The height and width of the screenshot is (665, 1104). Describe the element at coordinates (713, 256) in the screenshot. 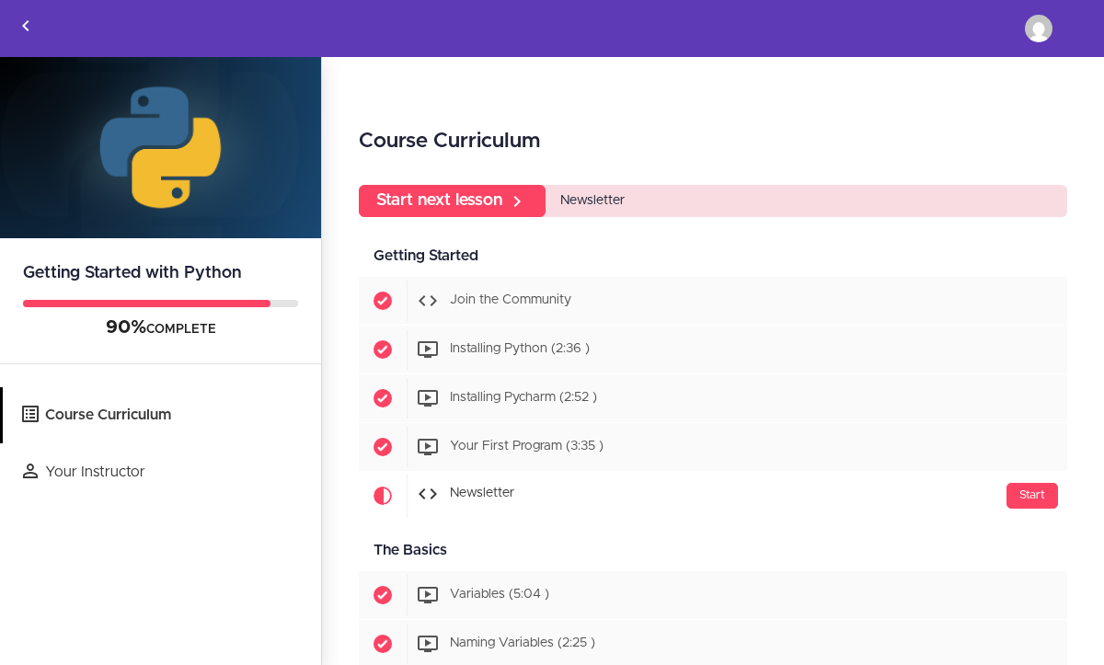

I see `div: Getting Started` at that location.